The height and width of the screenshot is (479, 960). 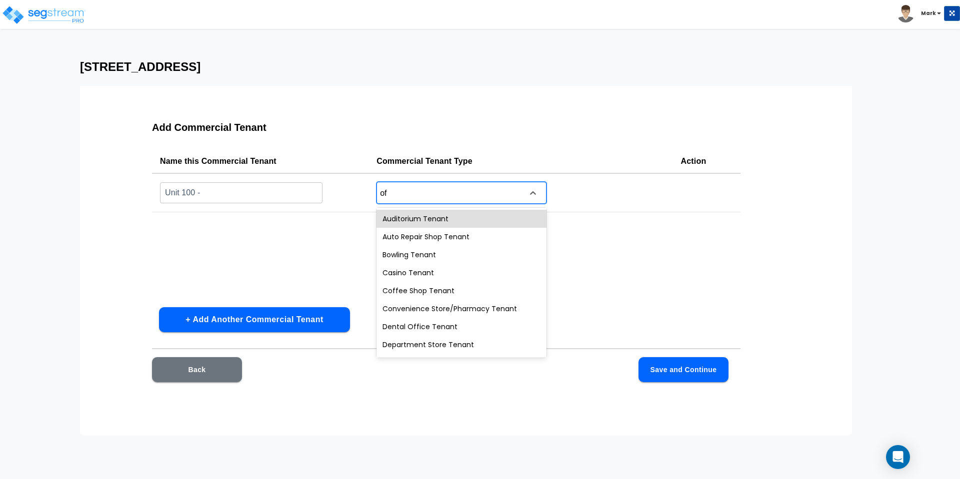 What do you see at coordinates (461, 309) in the screenshot?
I see `div: Convenience Store/Pharmacy Tenant` at bounding box center [461, 309].